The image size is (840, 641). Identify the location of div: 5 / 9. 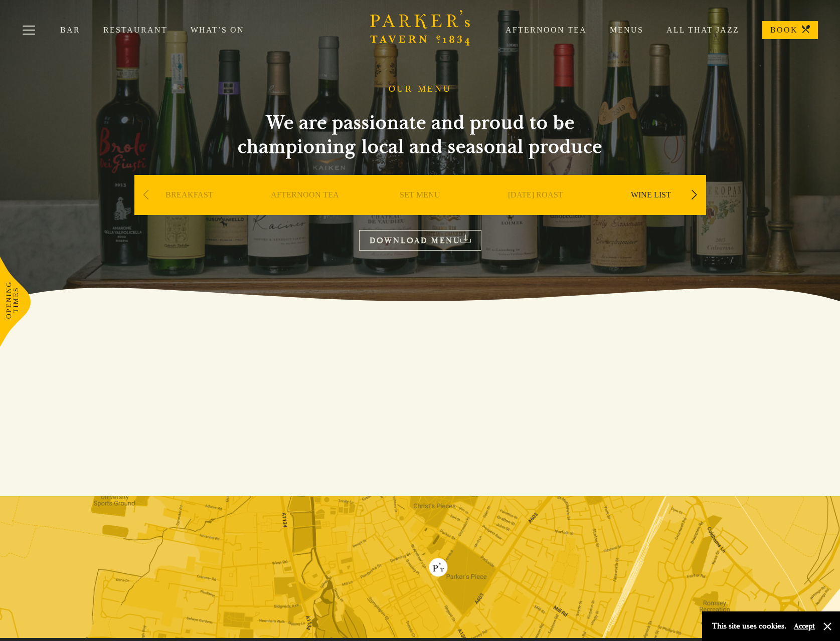
(651, 210).